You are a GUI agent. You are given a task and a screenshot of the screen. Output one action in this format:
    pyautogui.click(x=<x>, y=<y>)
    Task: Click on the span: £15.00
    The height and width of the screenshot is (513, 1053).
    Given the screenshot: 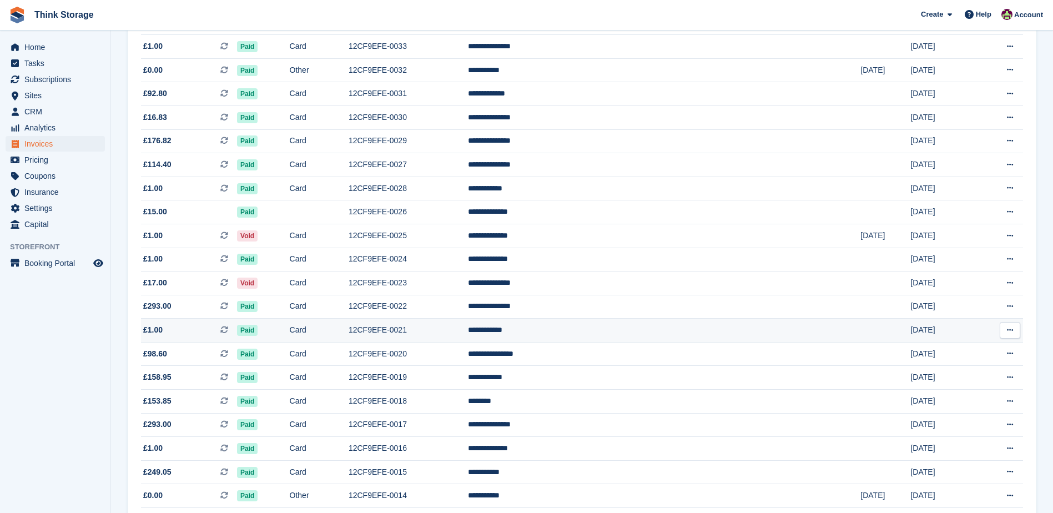 What is the action you would take?
    pyautogui.click(x=155, y=211)
    